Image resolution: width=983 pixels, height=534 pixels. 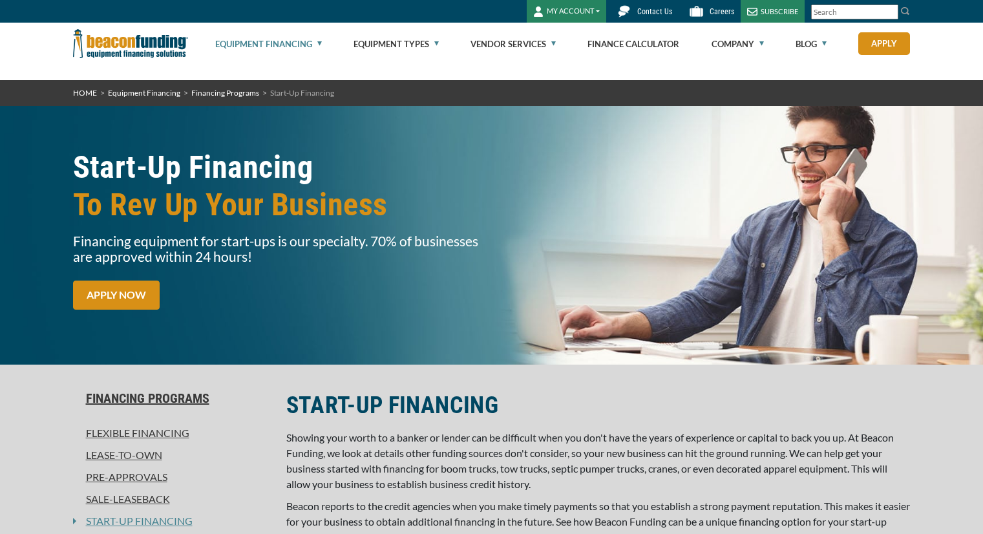 I want to click on a: Pre-approvals, so click(x=172, y=477).